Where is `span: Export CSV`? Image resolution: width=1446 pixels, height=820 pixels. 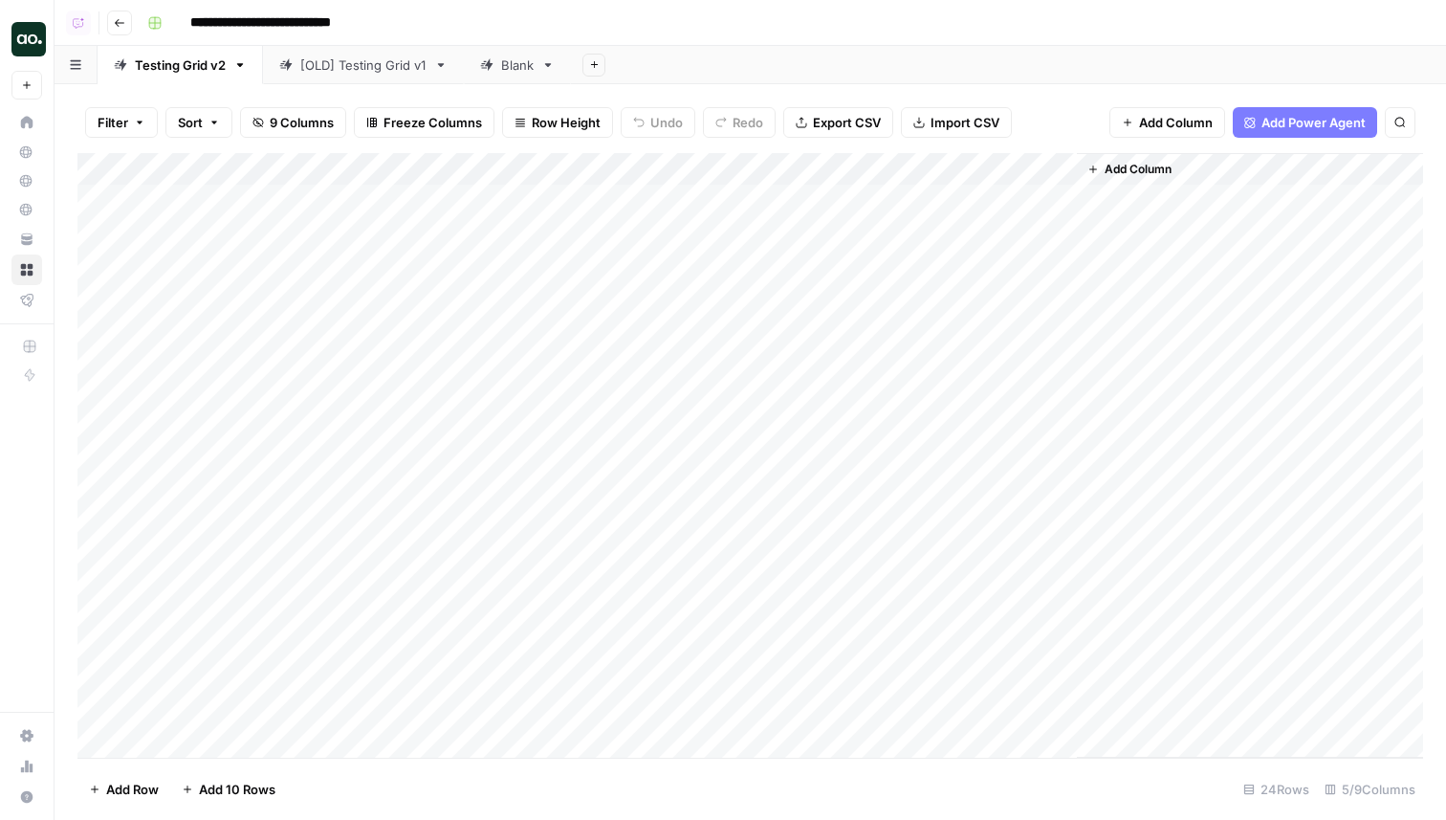
span: Export CSV is located at coordinates (846, 122).